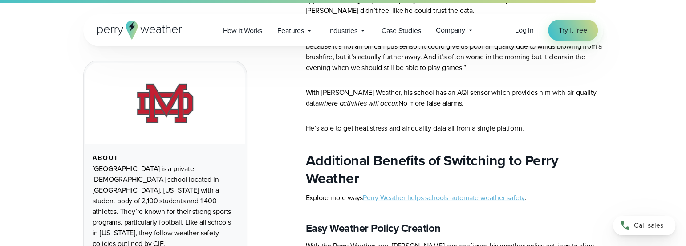  What do you see at coordinates (401, 30) in the screenshot?
I see `a: Case Studies` at bounding box center [401, 30].